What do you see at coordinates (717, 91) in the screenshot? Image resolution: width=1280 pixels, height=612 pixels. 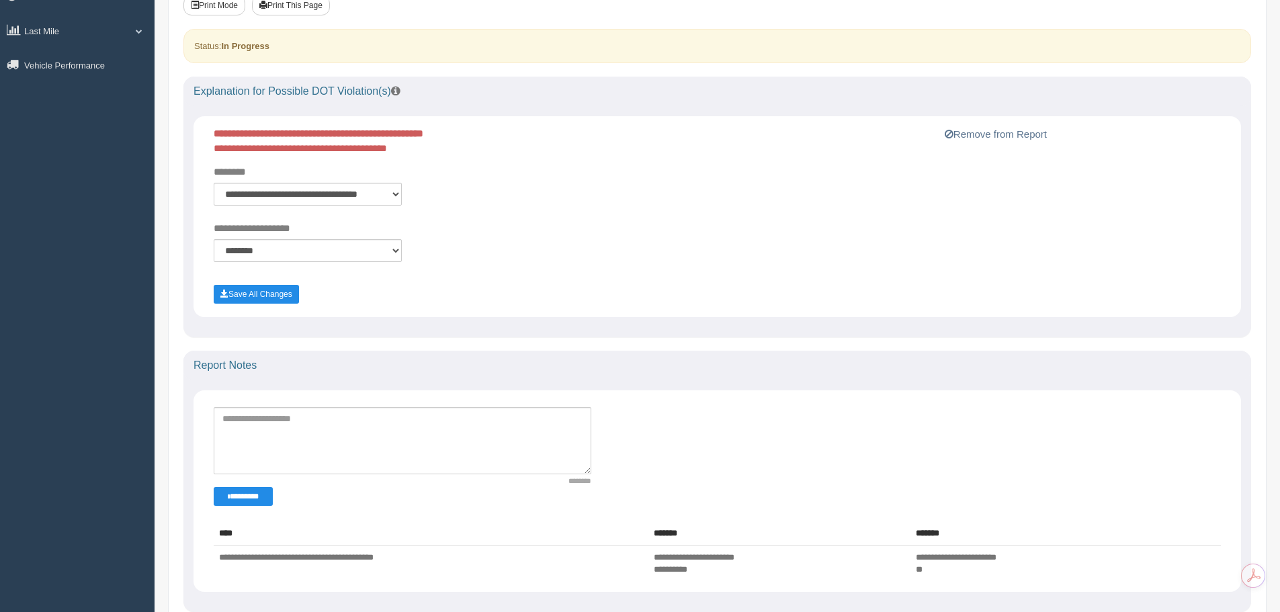 I see `div: Explanation for Possible DOT Violation(s)` at bounding box center [717, 91].